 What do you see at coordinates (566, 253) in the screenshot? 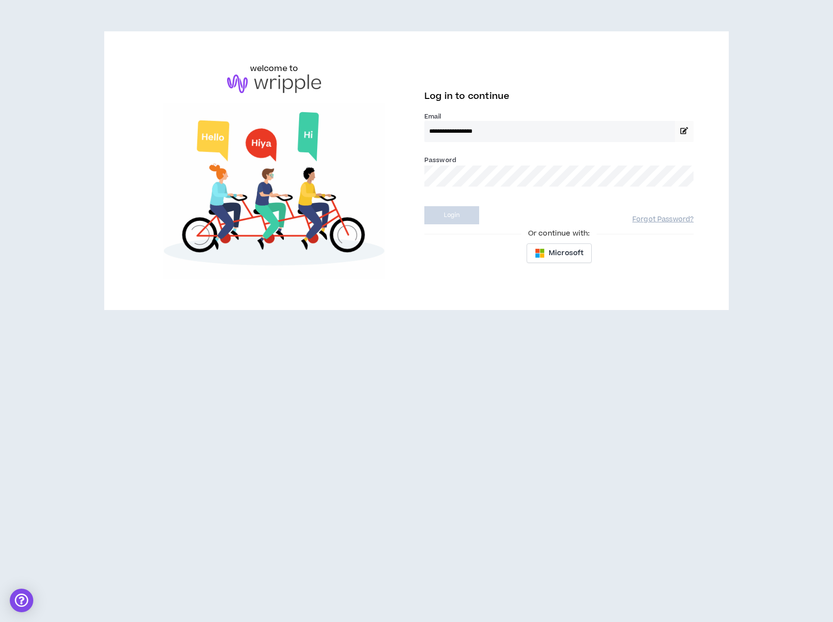
I see `span: Microsoft` at bounding box center [566, 253].